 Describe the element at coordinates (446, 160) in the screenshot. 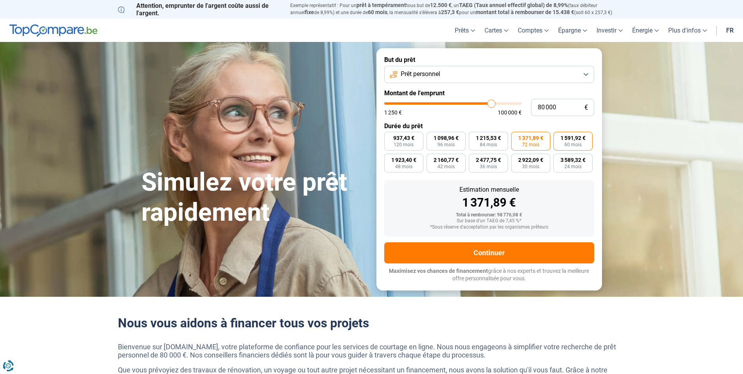

I see `span: 2 160,77 €` at that location.